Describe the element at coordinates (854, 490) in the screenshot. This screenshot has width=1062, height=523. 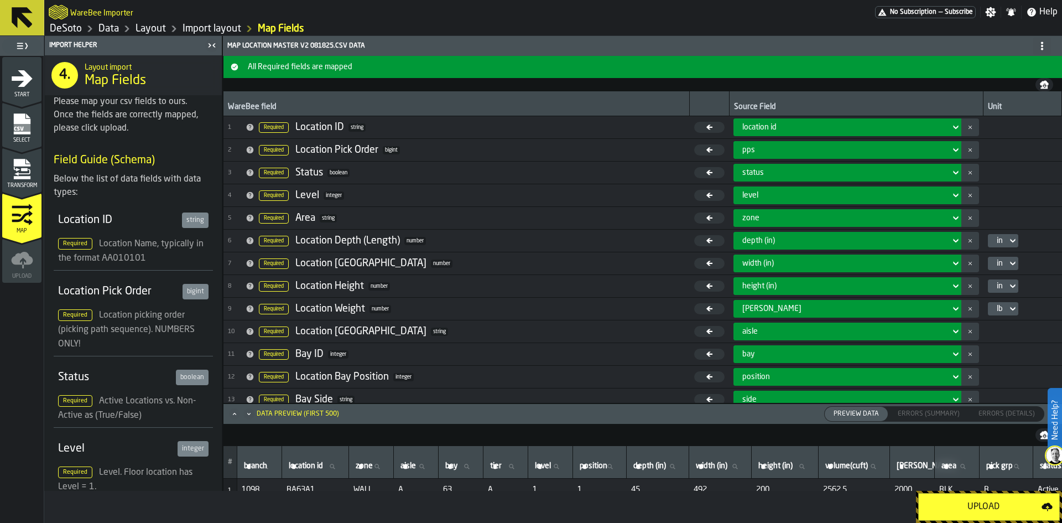
I see `span: 2562.5` at that location.